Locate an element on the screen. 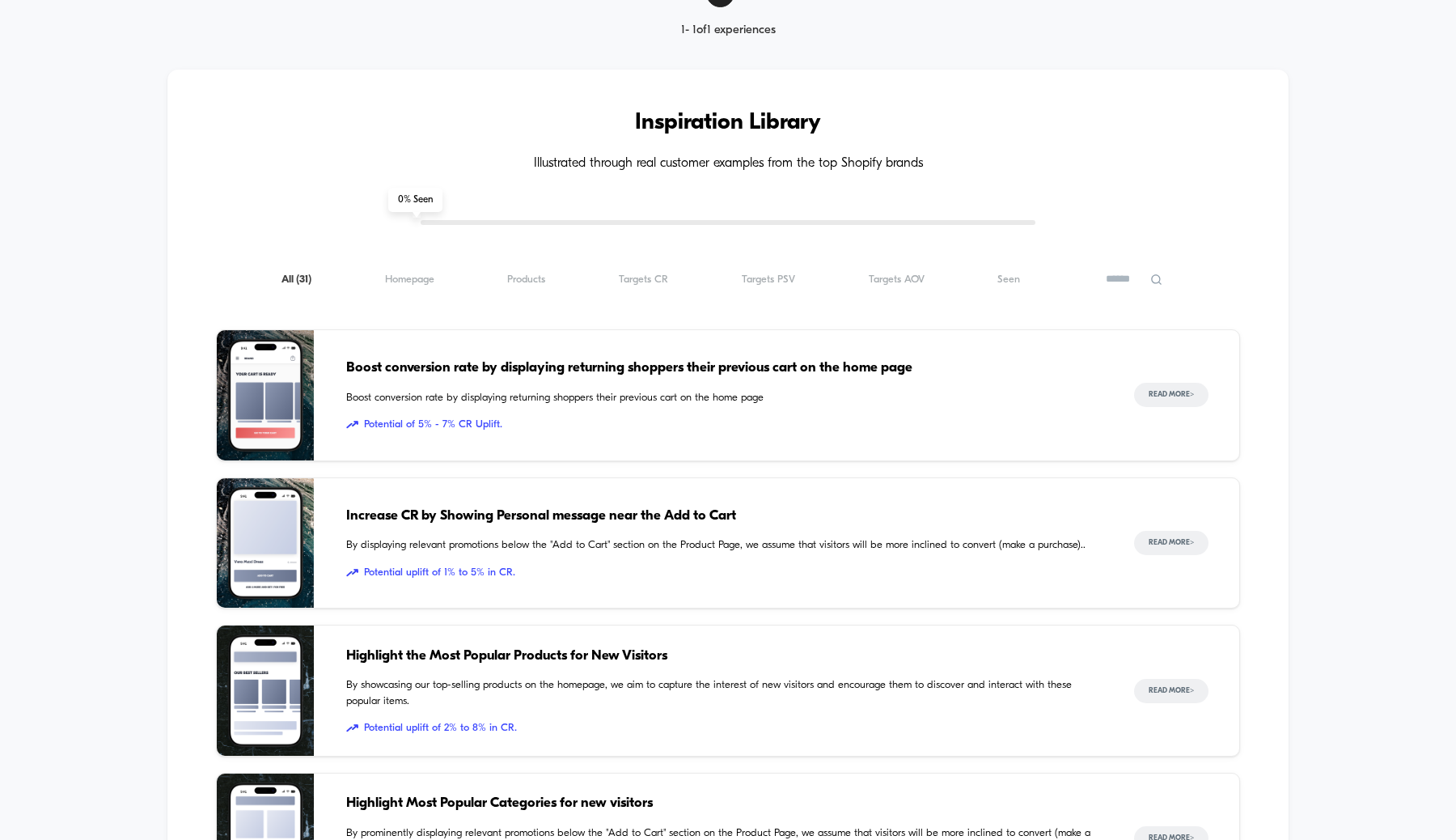 This screenshot has width=1456, height=840. span: By showcasing our top-selling products on the homepage, we aim to capture the interest of new vis... is located at coordinates (724, 692).